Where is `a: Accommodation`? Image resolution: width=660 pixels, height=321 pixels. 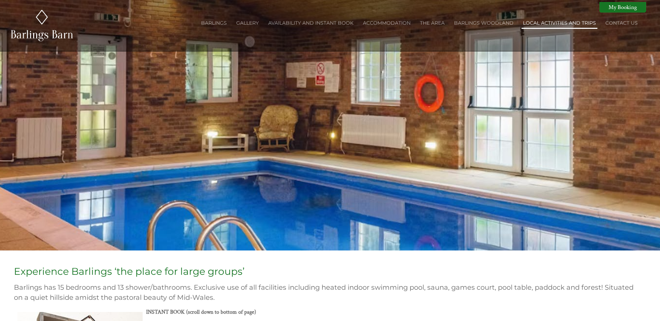 a: Accommodation is located at coordinates (386, 23).